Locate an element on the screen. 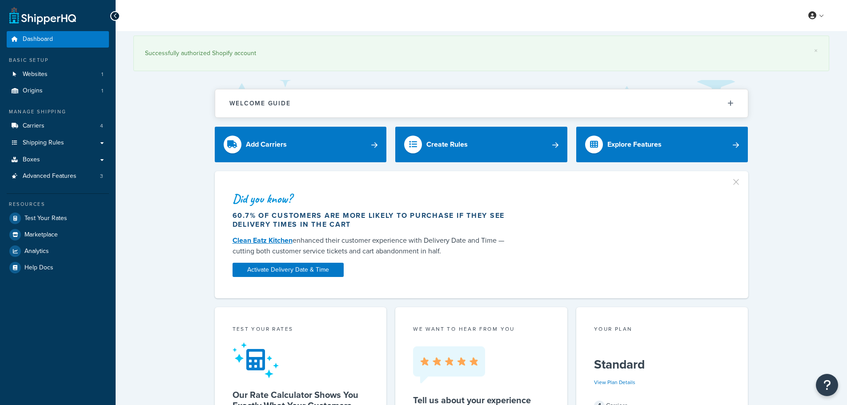  a: Boxes is located at coordinates (58, 160).